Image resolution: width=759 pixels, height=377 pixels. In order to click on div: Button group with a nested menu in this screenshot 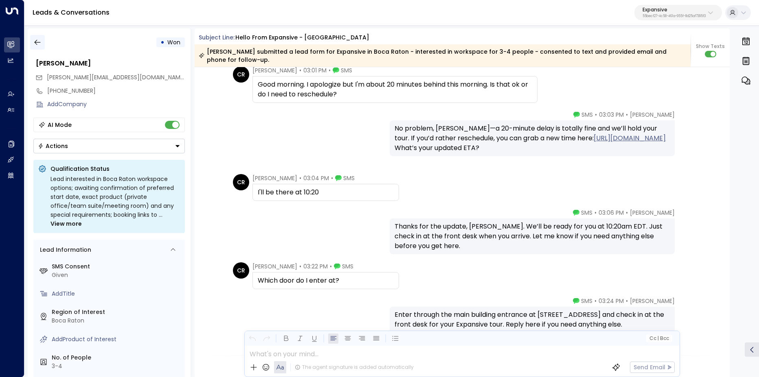, I will do `click(109, 146)`.